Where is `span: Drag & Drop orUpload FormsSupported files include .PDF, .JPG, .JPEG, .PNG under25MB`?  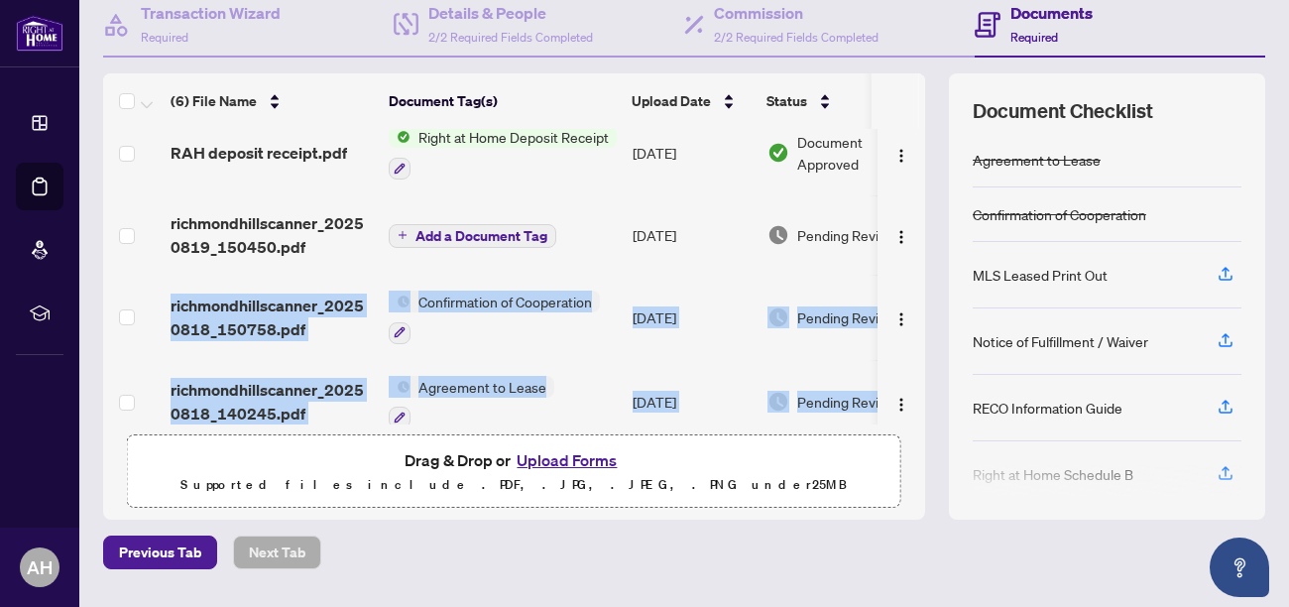
span: Drag & Drop orUpload FormsSupported files include .PDF, .JPG, .JPEG, .PNG under25MB is located at coordinates (513, 472).